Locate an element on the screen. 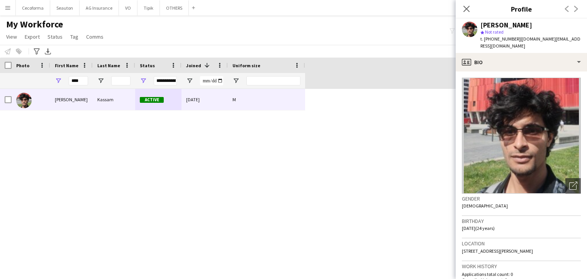 The height and width of the screenshot is (279, 587). button: Seauton is located at coordinates (65, 8).